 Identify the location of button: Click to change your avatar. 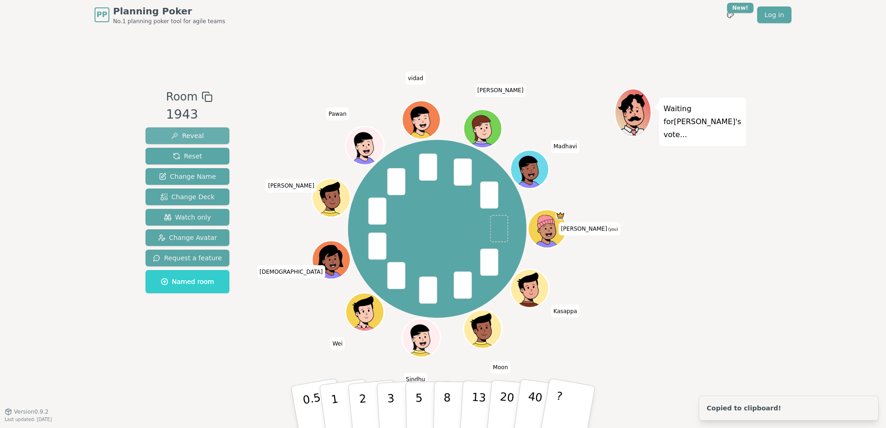
(547, 229).